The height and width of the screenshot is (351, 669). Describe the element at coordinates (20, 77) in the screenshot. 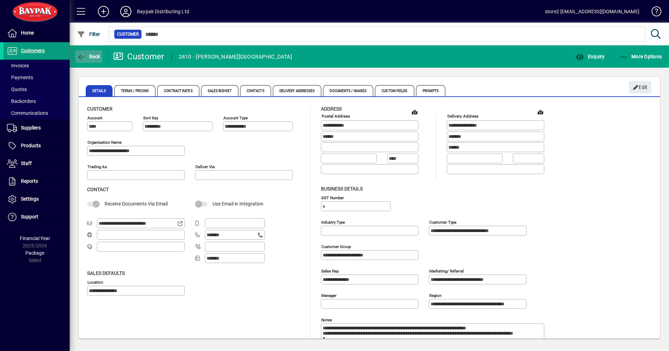

I see `span: Payments` at that location.